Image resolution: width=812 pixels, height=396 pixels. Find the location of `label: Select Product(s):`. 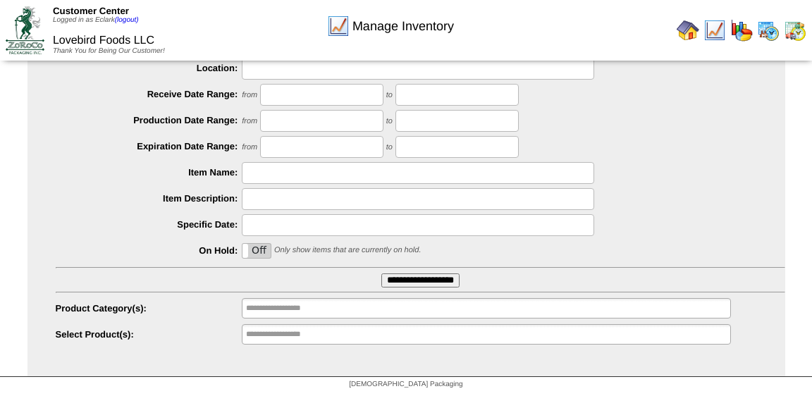

label: Select Product(s): is located at coordinates (149, 334).